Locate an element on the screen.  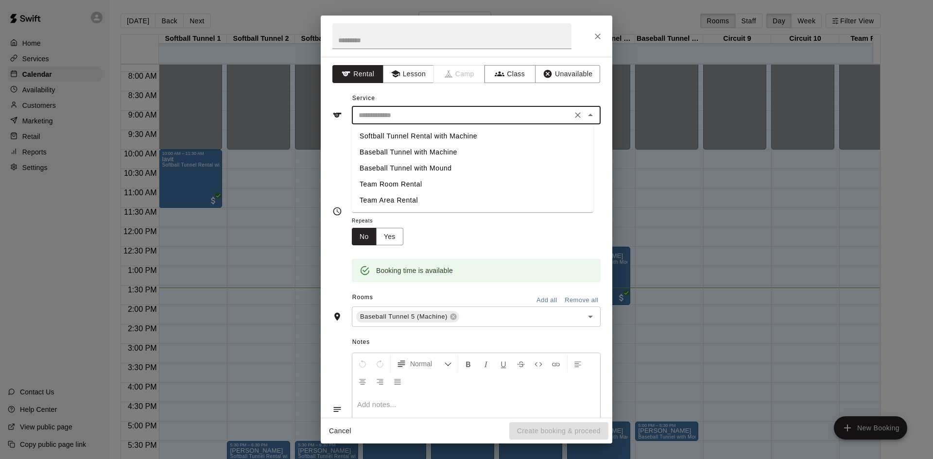
svg: Rooms is located at coordinates (337, 317).